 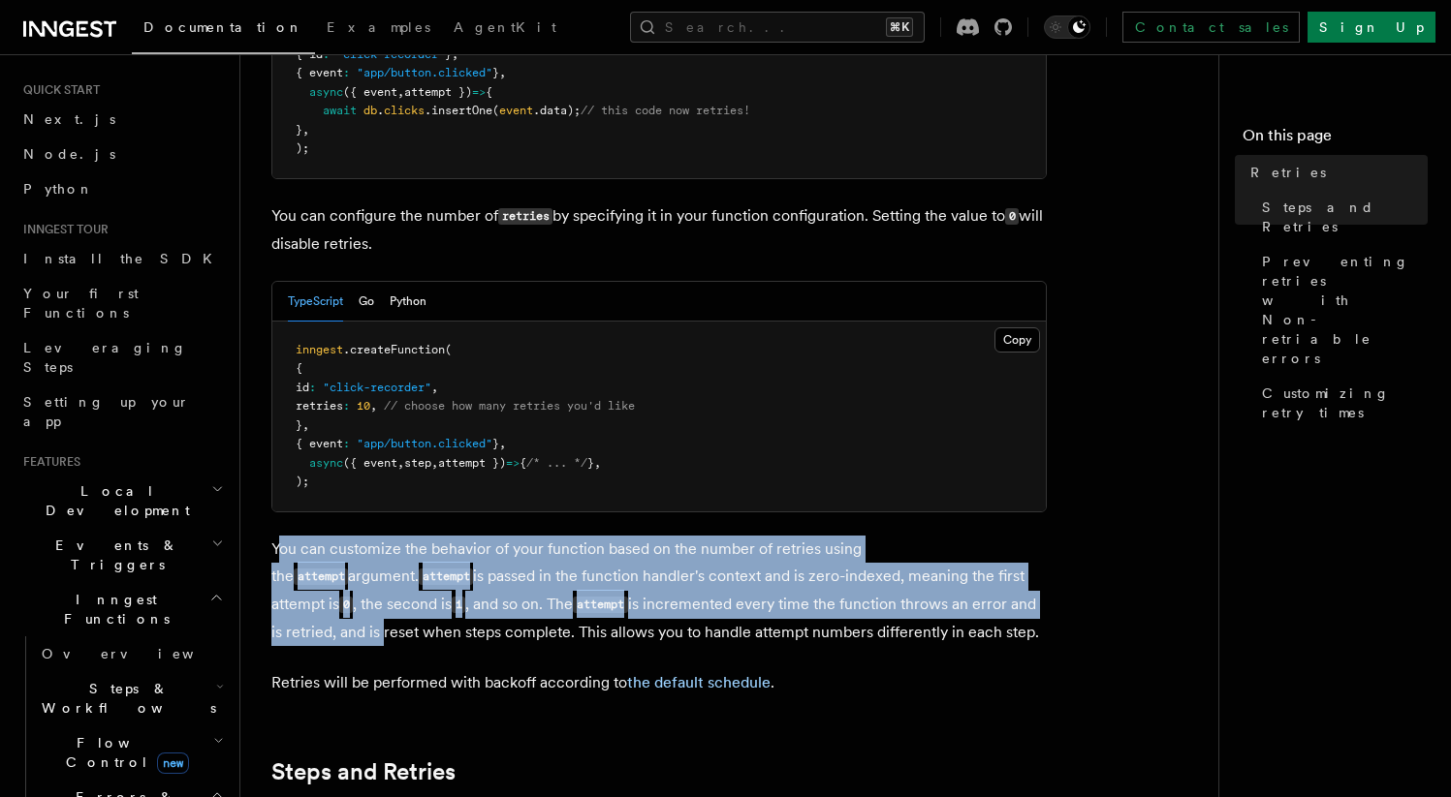 I want to click on span: Flow Control, so click(x=123, y=753).